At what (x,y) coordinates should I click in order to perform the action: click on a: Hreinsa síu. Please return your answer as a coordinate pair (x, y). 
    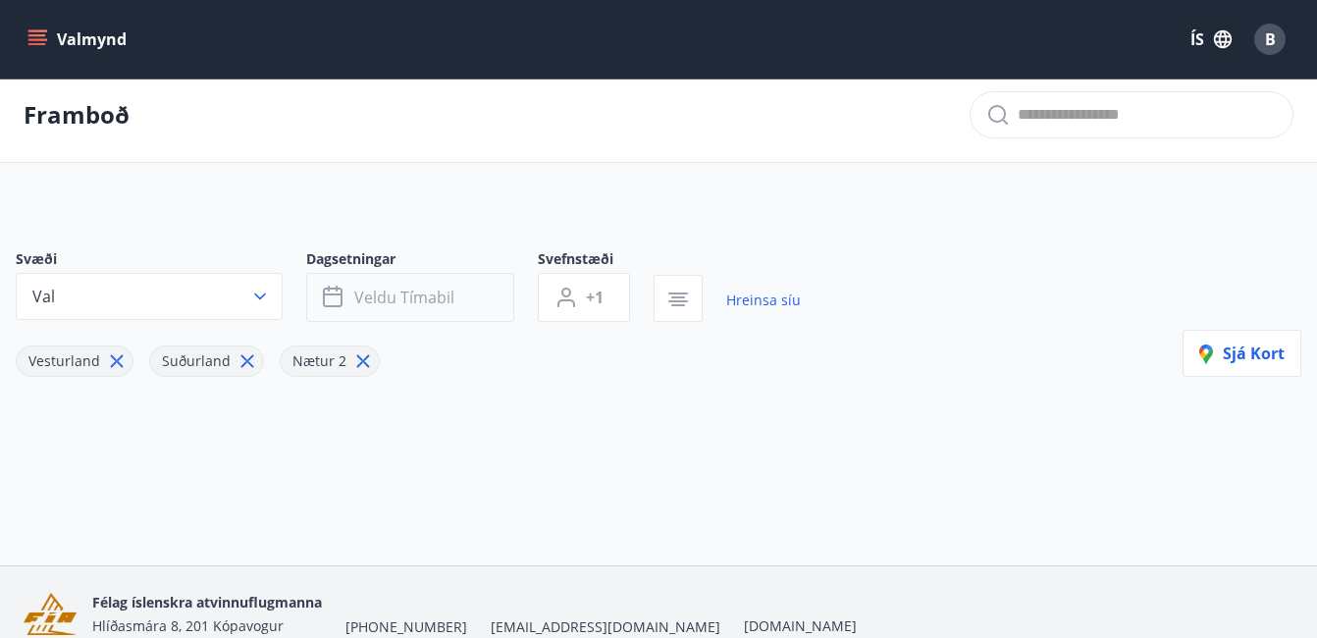
    Looking at the image, I should click on (763, 300).